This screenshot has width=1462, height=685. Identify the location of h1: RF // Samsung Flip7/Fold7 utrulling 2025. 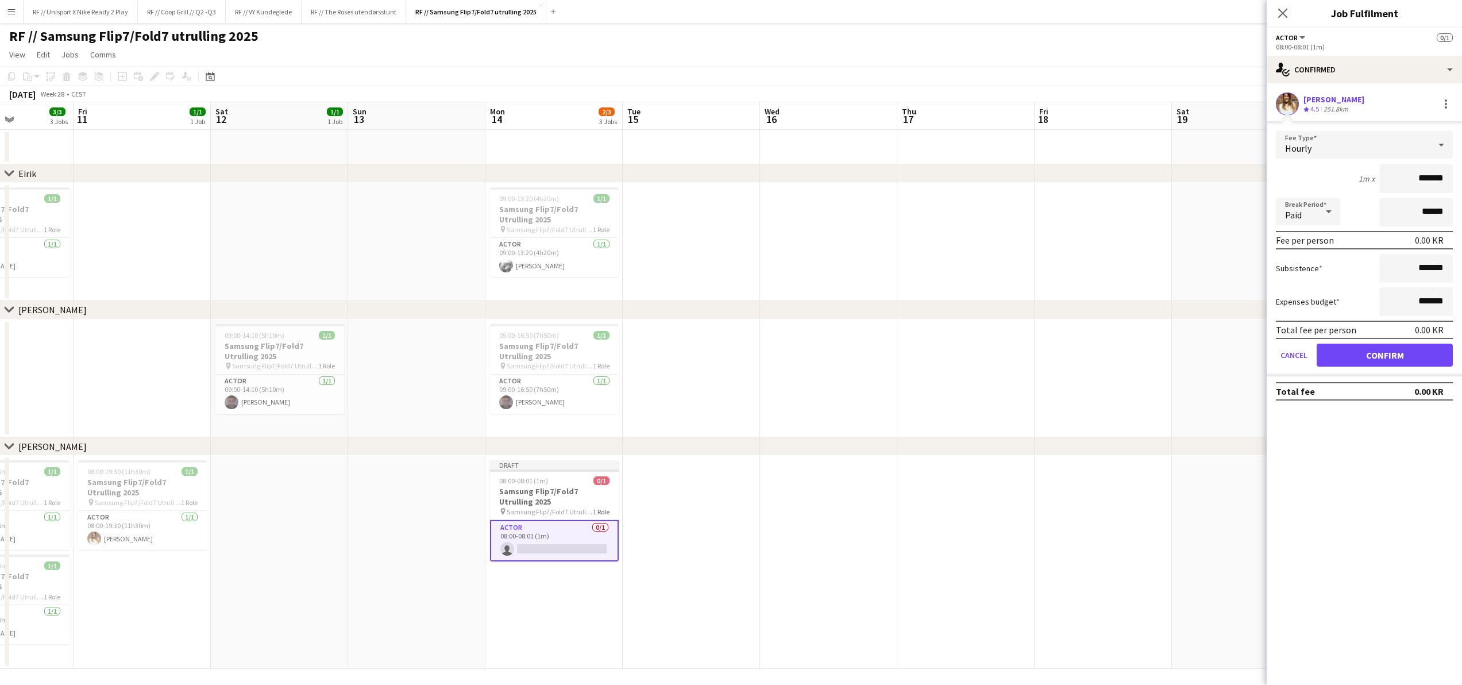
(134, 36).